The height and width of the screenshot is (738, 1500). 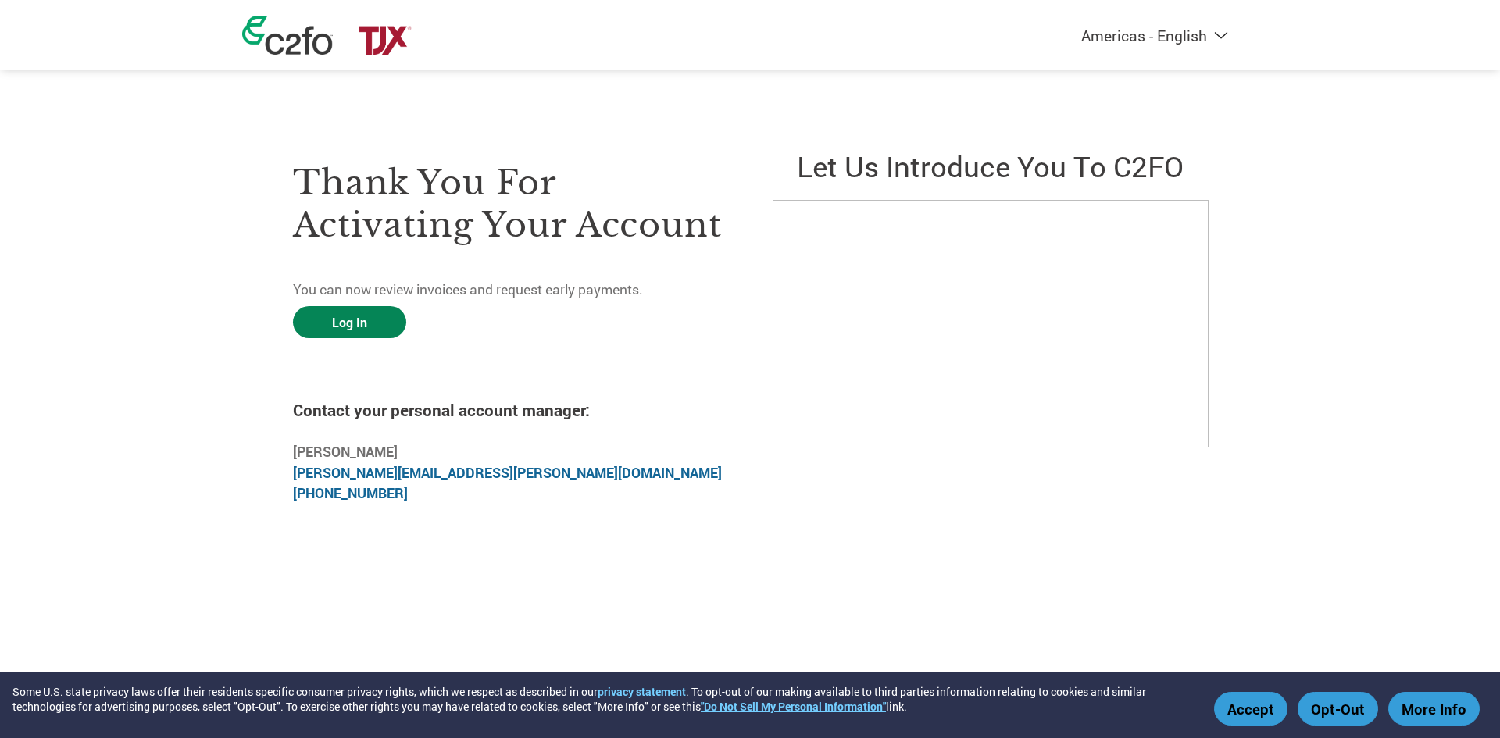 I want to click on h4: Contact your personal account manager:, so click(x=510, y=410).